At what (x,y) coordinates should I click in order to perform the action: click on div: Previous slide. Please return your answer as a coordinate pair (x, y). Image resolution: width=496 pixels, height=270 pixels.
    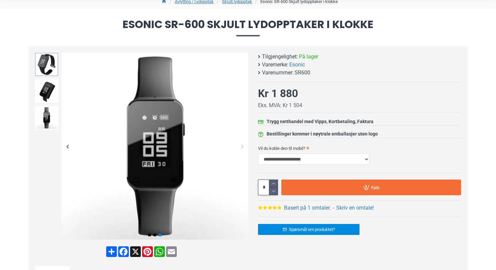
    Looking at the image, I should click on (67, 146).